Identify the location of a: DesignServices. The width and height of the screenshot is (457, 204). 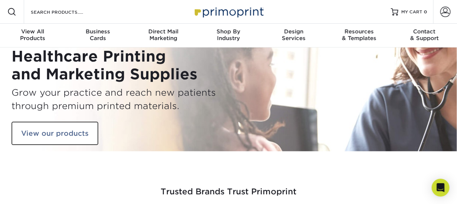
(294, 36).